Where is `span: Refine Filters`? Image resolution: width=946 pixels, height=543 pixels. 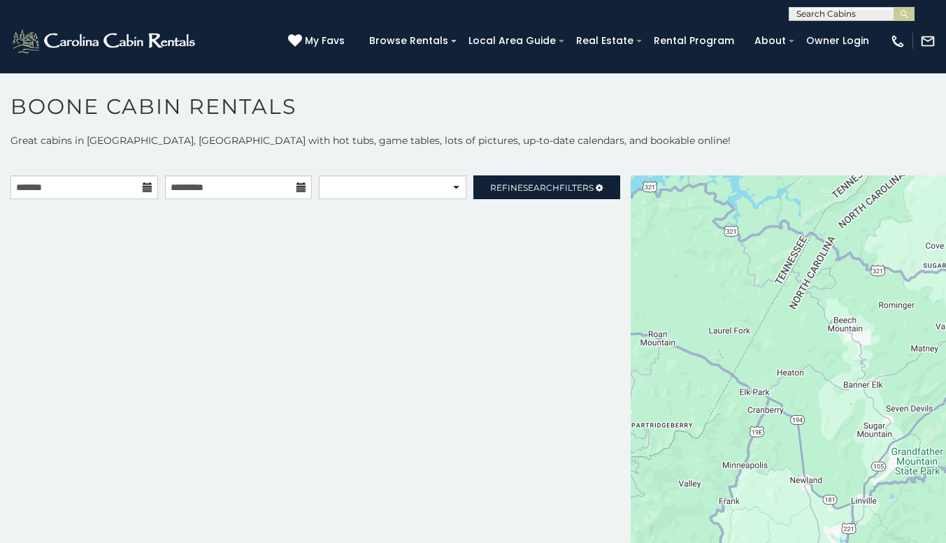
span: Refine Filters is located at coordinates (542, 187).